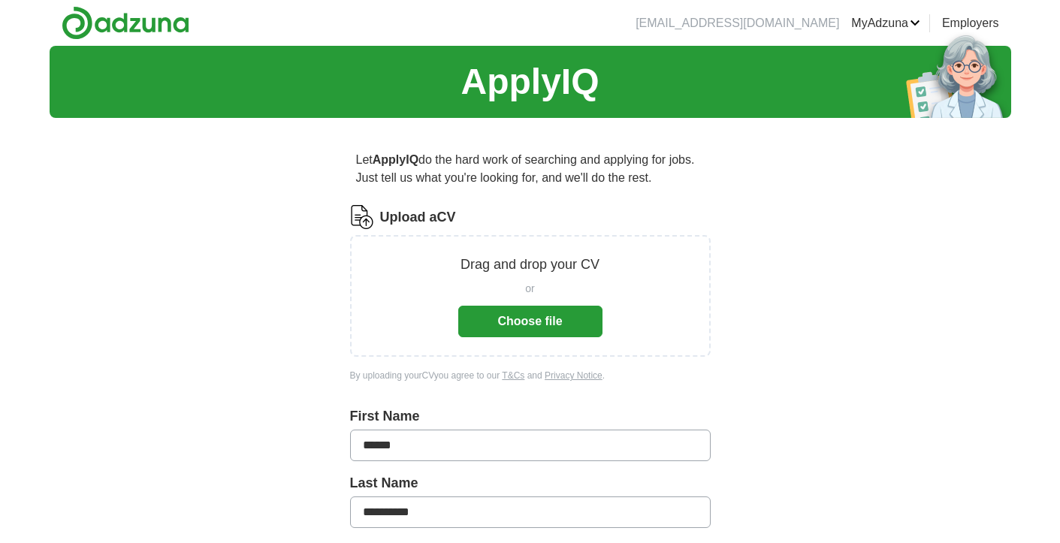  What do you see at coordinates (970, 23) in the screenshot?
I see `a: Employers` at bounding box center [970, 23].